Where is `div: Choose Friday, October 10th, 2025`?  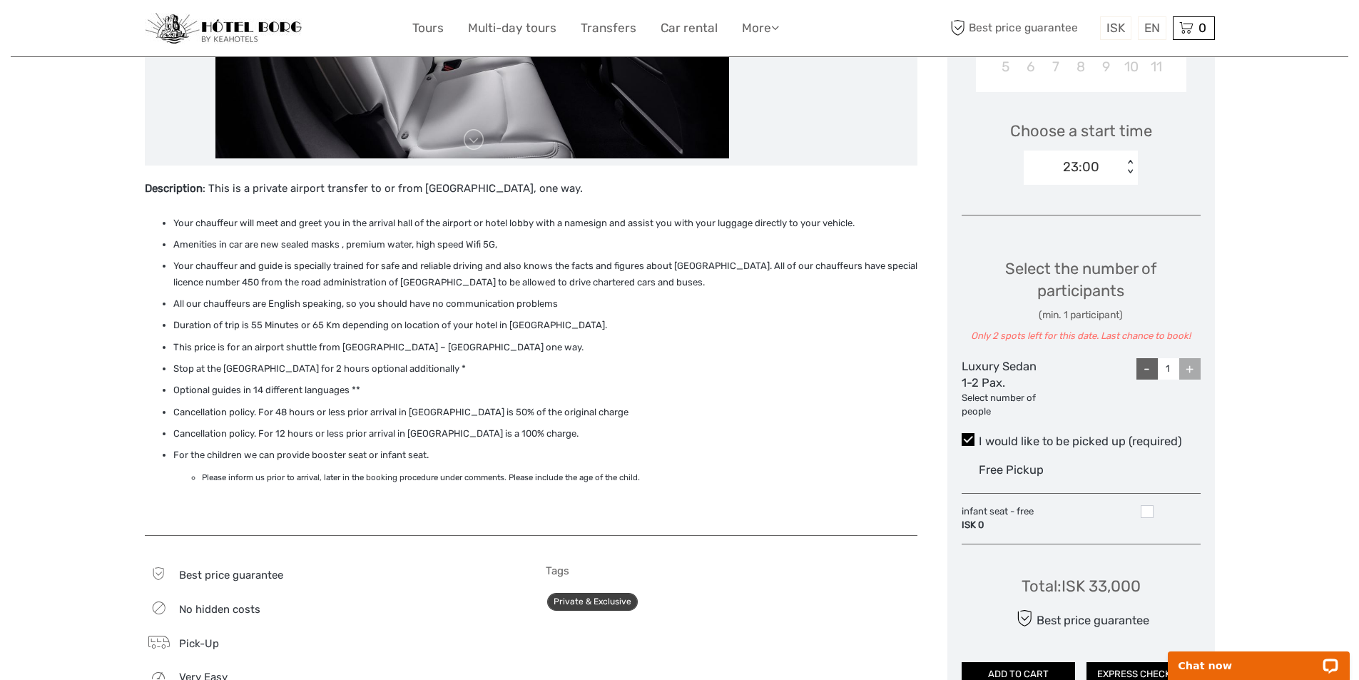 div: Choose Friday, October 10th, 2025 is located at coordinates (1131, 66).